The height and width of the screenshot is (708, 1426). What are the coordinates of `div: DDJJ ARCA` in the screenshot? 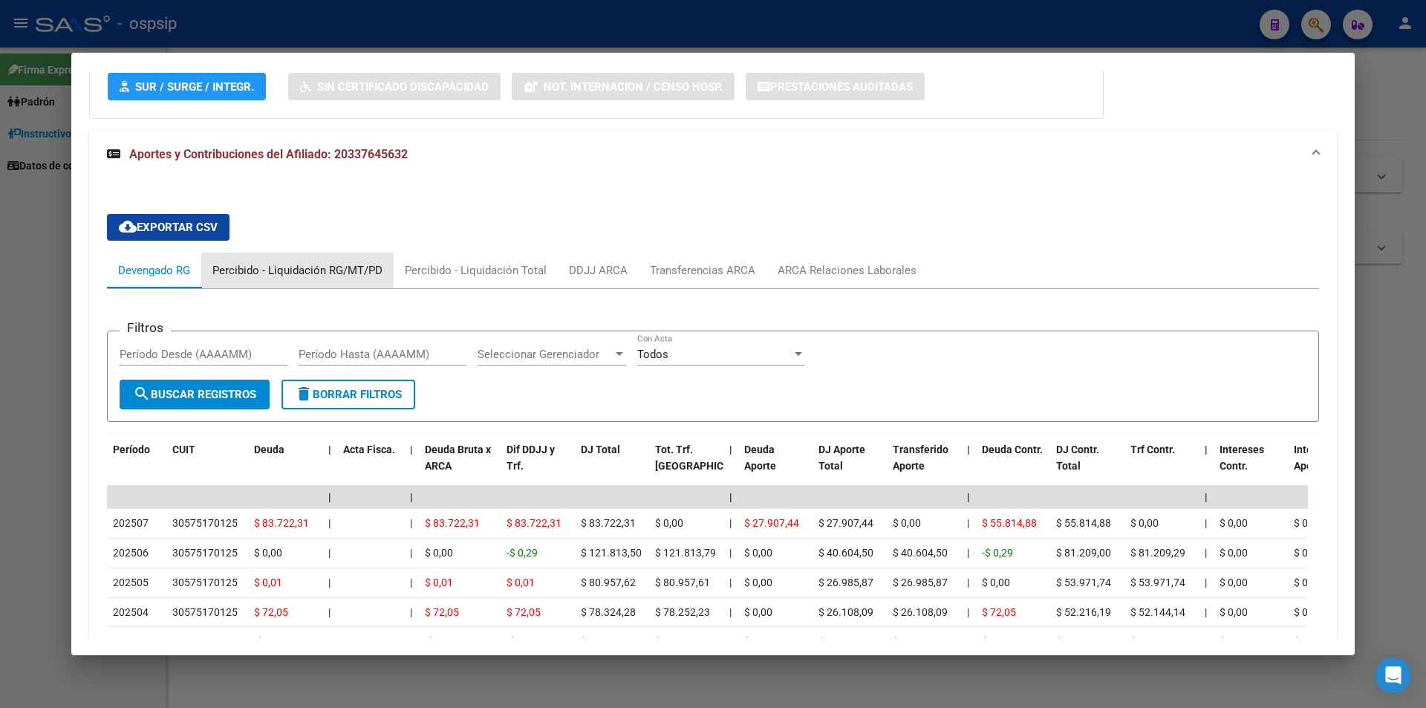 It's located at (598, 270).